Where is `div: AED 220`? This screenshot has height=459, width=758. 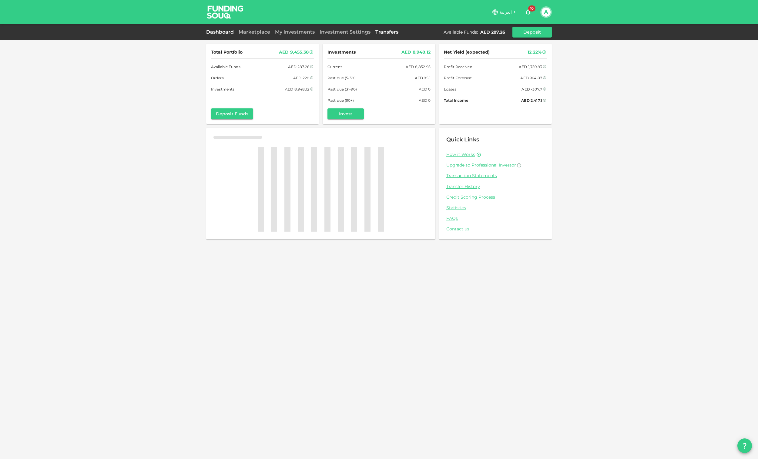
div: AED 220 is located at coordinates (301, 78).